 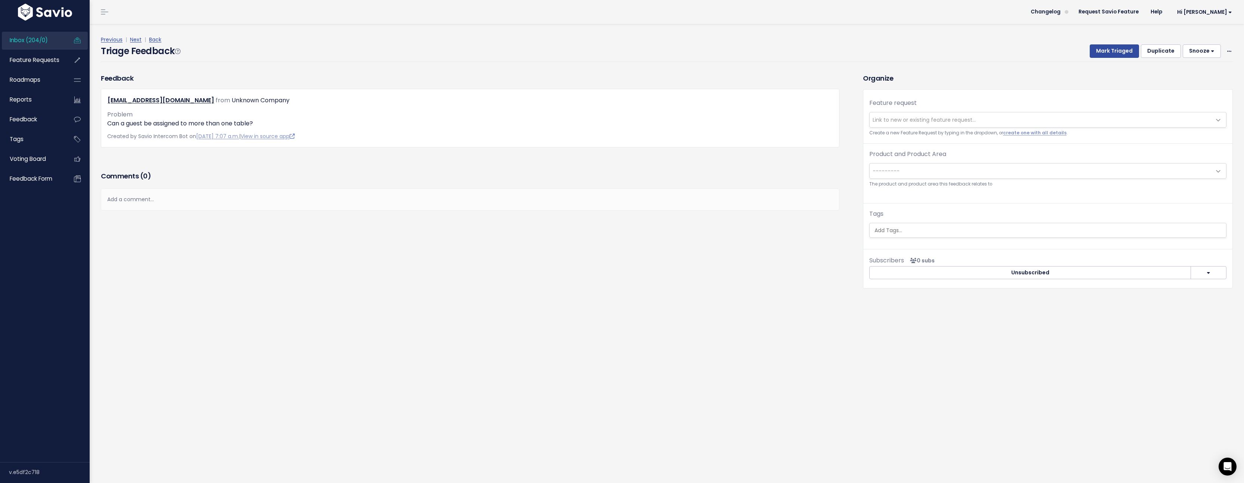 What do you see at coordinates (16, 139) in the screenshot?
I see `span: Tags` at bounding box center [16, 139].